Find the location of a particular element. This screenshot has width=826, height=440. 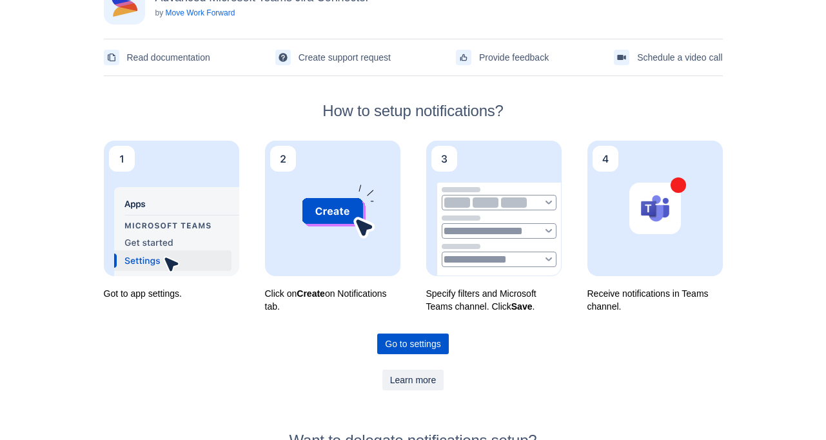

span: documentation is located at coordinates (112, 57).